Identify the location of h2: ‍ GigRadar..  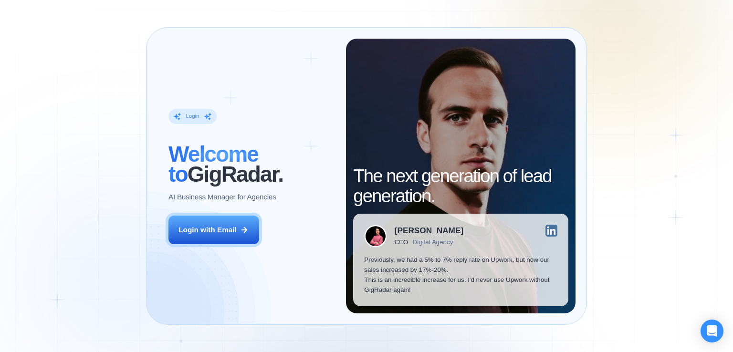
(252, 165).